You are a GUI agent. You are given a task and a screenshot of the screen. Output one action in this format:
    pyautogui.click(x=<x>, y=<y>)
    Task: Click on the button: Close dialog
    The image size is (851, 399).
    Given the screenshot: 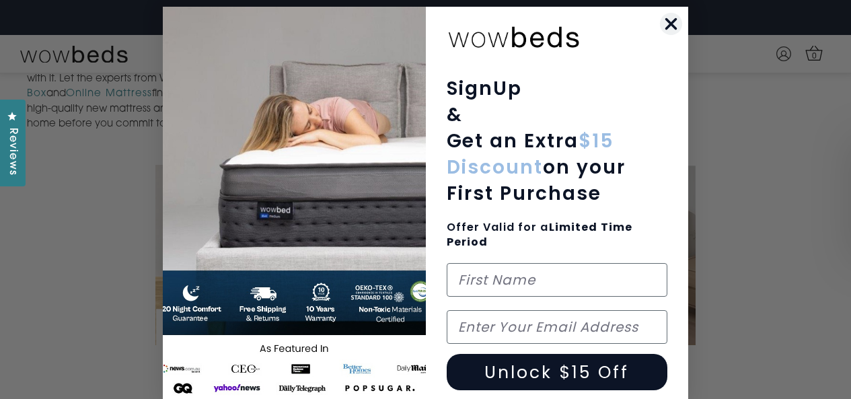 What is the action you would take?
    pyautogui.click(x=671, y=24)
    